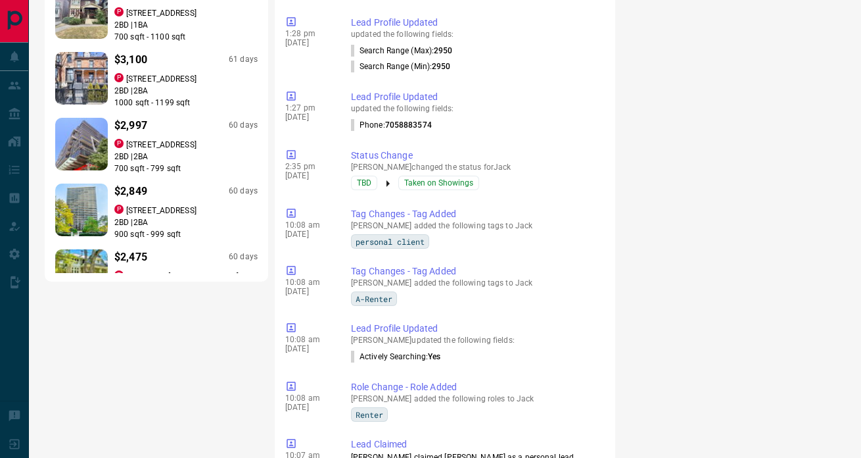 The height and width of the screenshot is (458, 861). What do you see at coordinates (402, 51) in the screenshot?
I see `p: Search Range (Max) :` at bounding box center [402, 51].